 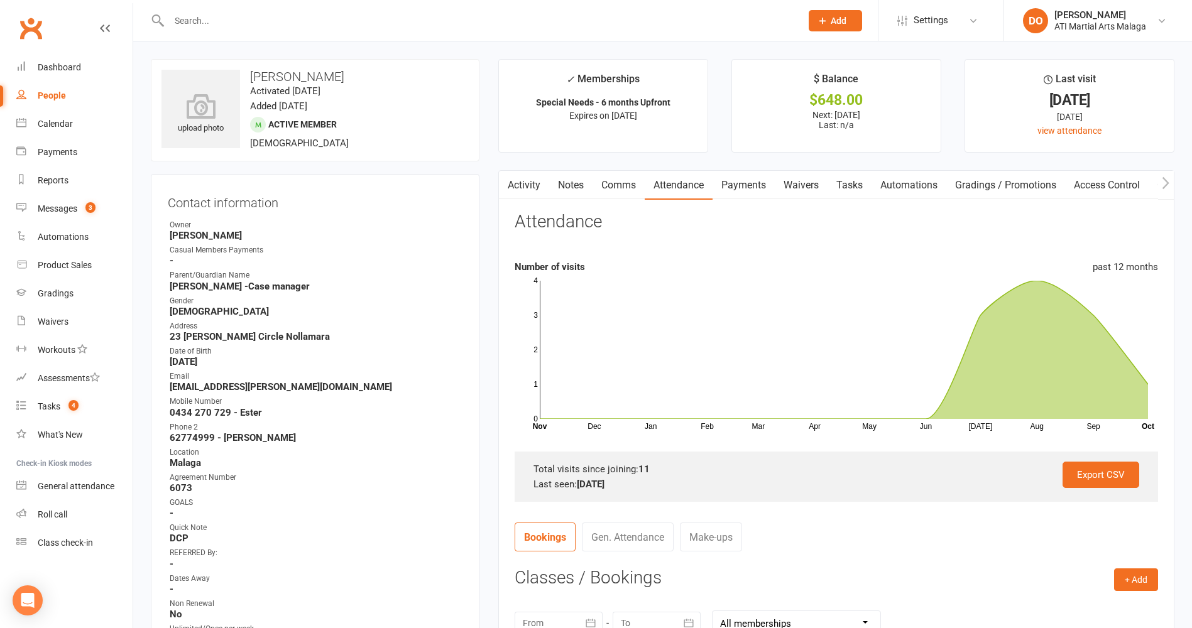 I want to click on a: Comms, so click(x=618, y=185).